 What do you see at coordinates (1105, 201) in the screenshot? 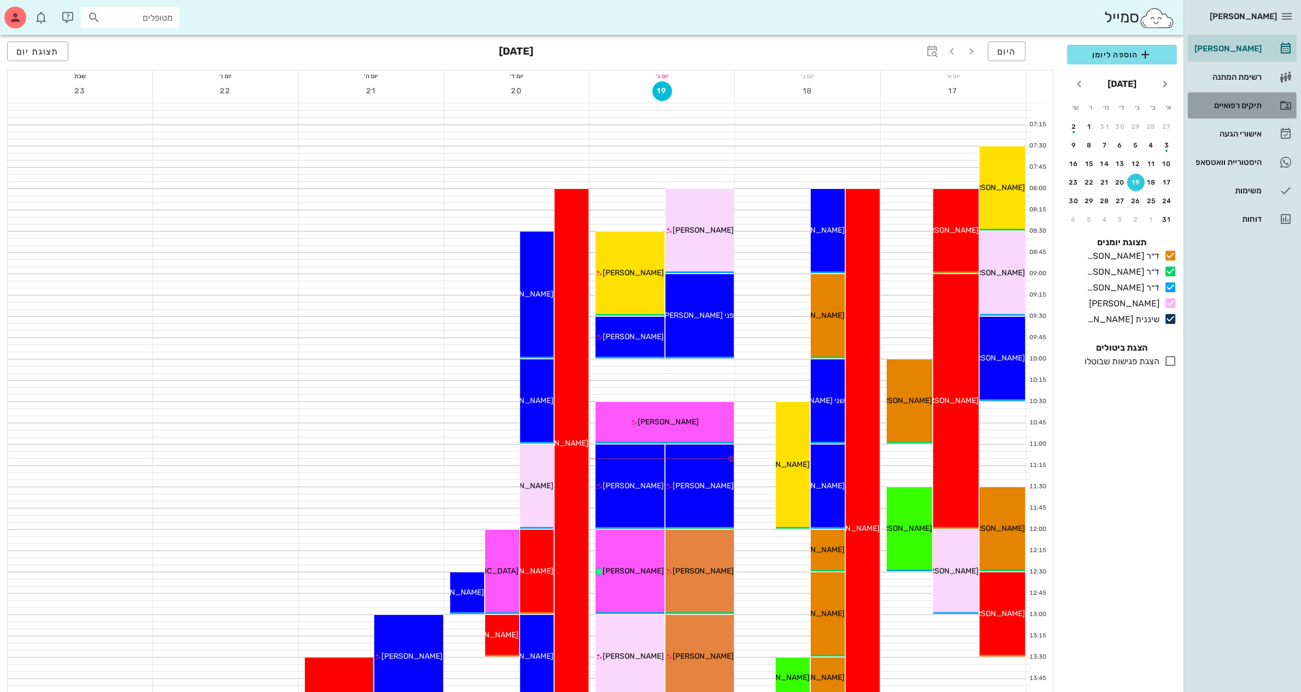
I see `div: 28` at bounding box center [1105, 201].